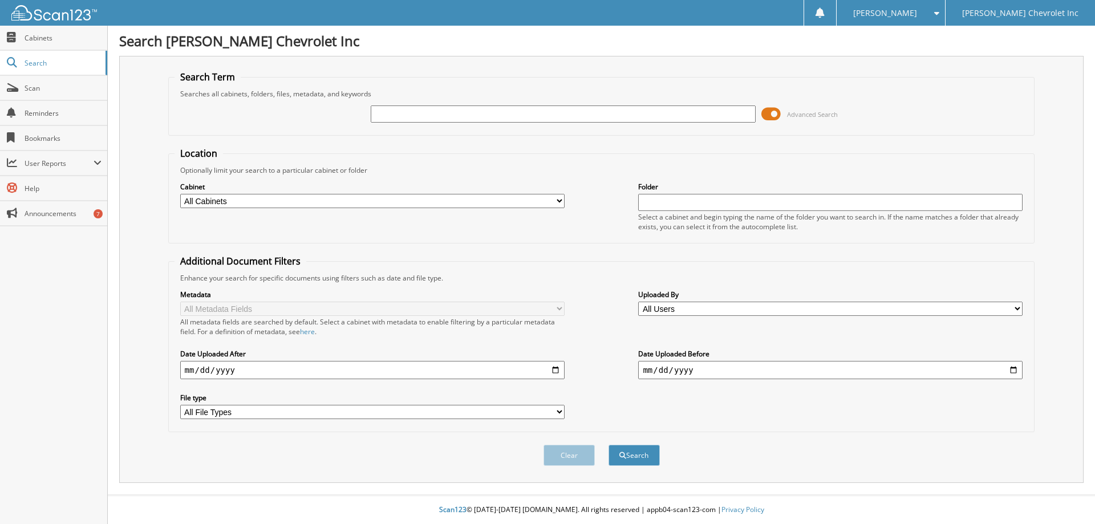  What do you see at coordinates (830, 222) in the screenshot?
I see `div: Select a cabinet and begin typing the name of the folder you want to search in. If the name match...` at bounding box center [830, 222].